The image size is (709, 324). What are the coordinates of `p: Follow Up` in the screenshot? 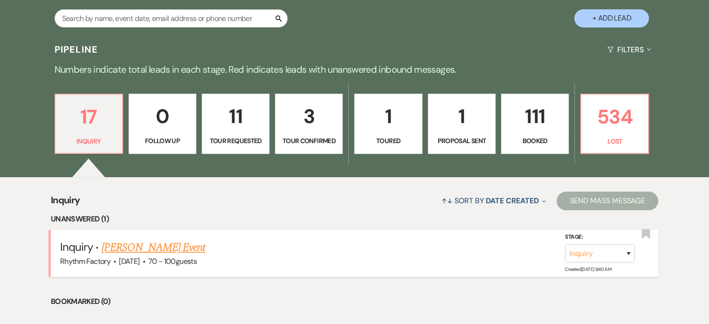 It's located at (162, 141).